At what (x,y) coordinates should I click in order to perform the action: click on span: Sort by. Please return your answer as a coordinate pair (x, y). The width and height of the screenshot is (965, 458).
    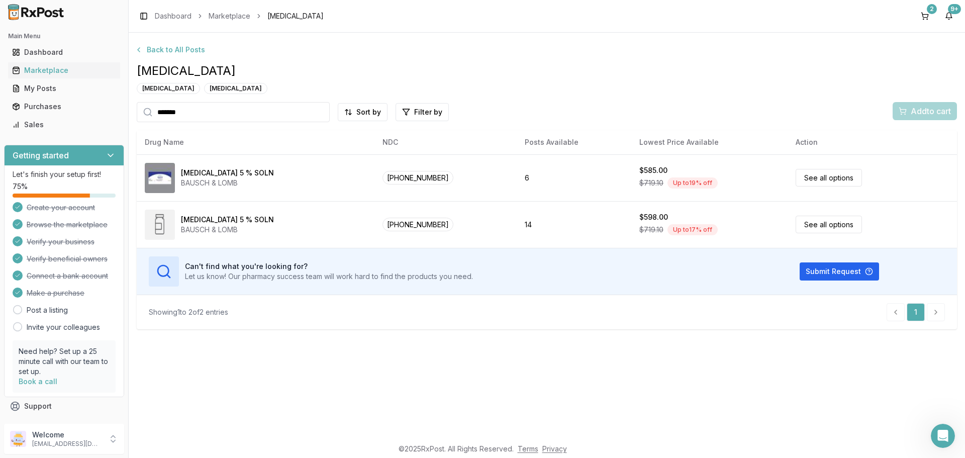
    Looking at the image, I should click on (368, 112).